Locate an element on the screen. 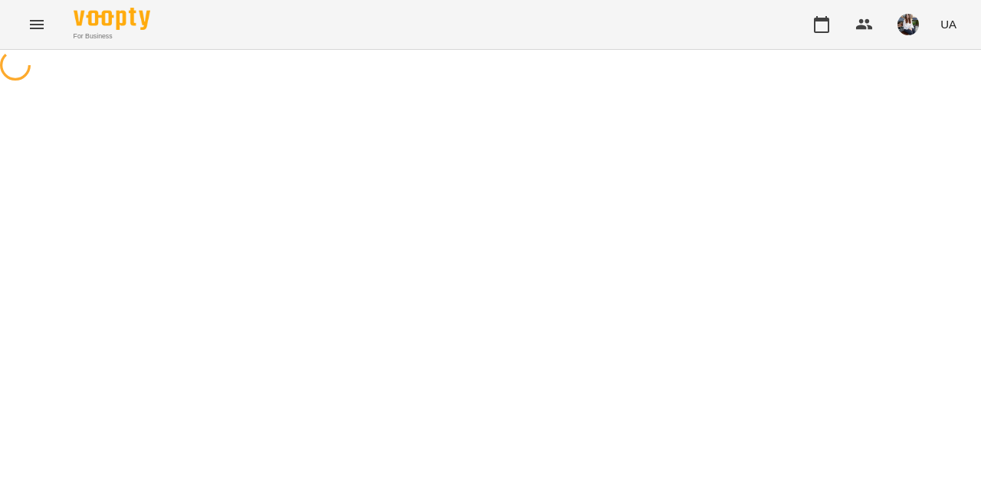 The width and height of the screenshot is (981, 484). span: For Business is located at coordinates (112, 36).